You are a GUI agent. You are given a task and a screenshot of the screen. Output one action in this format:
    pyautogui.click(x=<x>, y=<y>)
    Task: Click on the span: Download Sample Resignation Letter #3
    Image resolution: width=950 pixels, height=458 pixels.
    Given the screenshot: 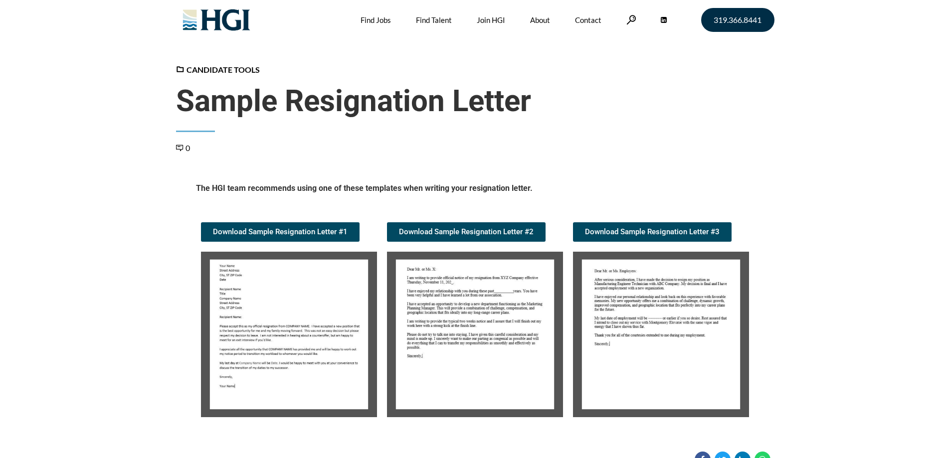 What is the action you would take?
    pyautogui.click(x=652, y=232)
    